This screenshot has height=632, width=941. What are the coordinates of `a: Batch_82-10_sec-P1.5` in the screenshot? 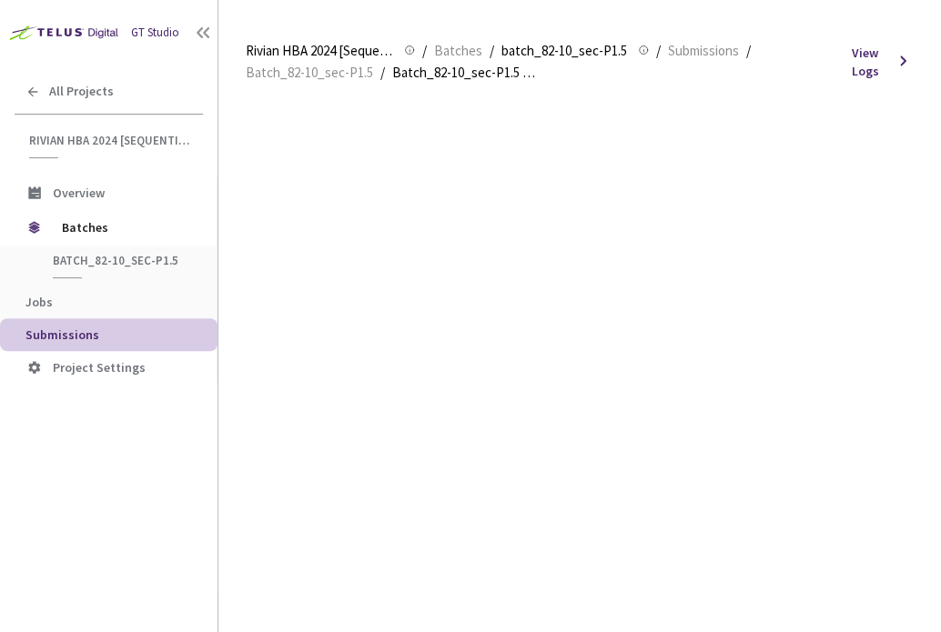 It's located at (309, 72).